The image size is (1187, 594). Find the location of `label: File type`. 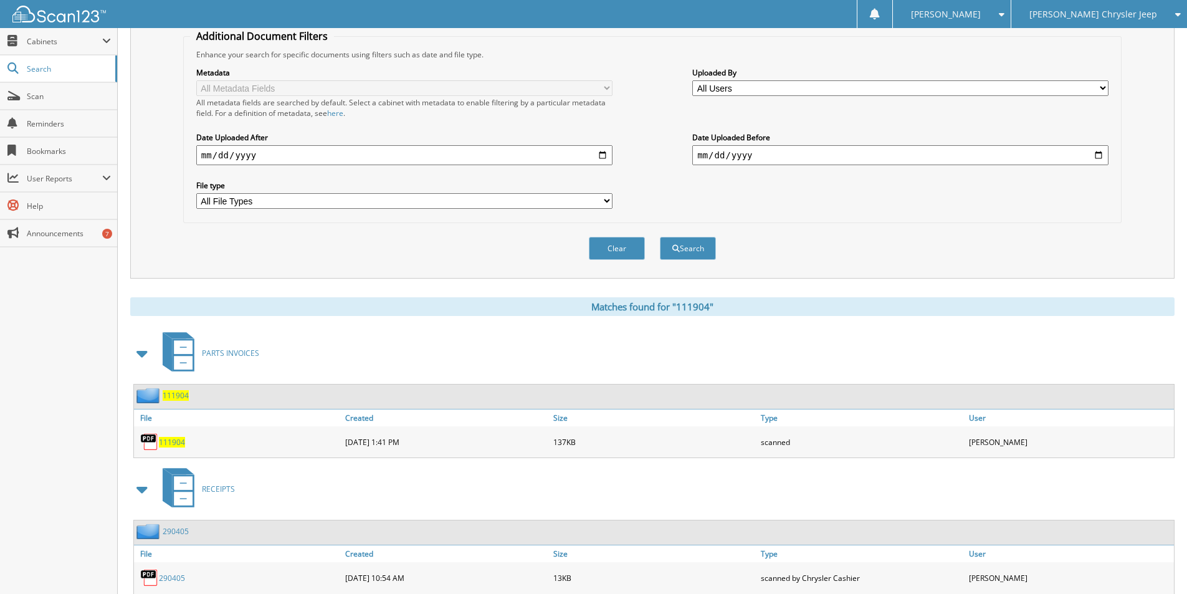

label: File type is located at coordinates (404, 185).